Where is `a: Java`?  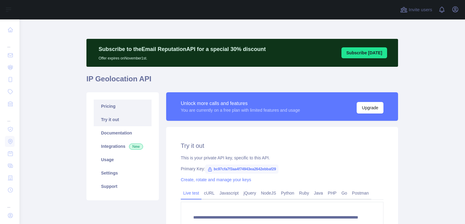
a: Java is located at coordinates (318, 193).